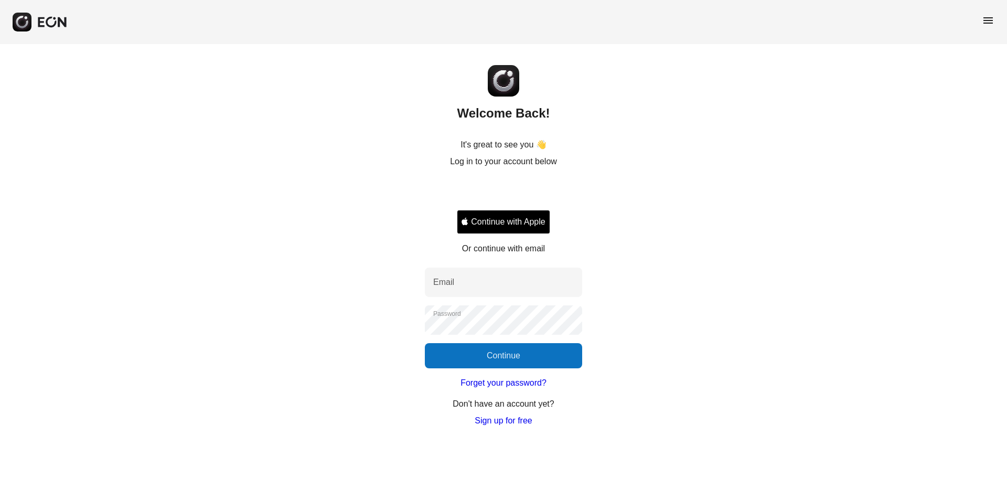  What do you see at coordinates (444, 282) in the screenshot?
I see `label: Email` at bounding box center [444, 282].